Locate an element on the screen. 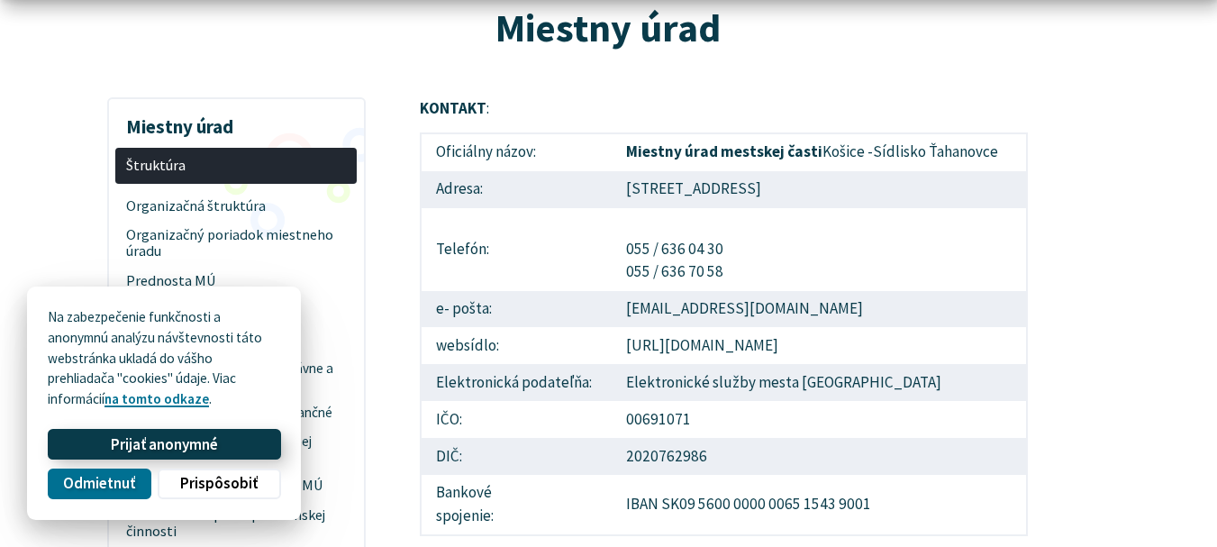 Image resolution: width=1217 pixels, height=547 pixels. button: Odmietnuť is located at coordinates (99, 484).